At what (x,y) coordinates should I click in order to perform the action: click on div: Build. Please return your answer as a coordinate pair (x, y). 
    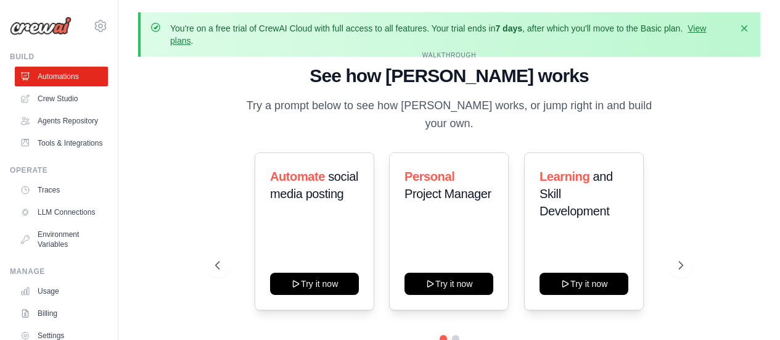
    Looking at the image, I should click on (59, 57).